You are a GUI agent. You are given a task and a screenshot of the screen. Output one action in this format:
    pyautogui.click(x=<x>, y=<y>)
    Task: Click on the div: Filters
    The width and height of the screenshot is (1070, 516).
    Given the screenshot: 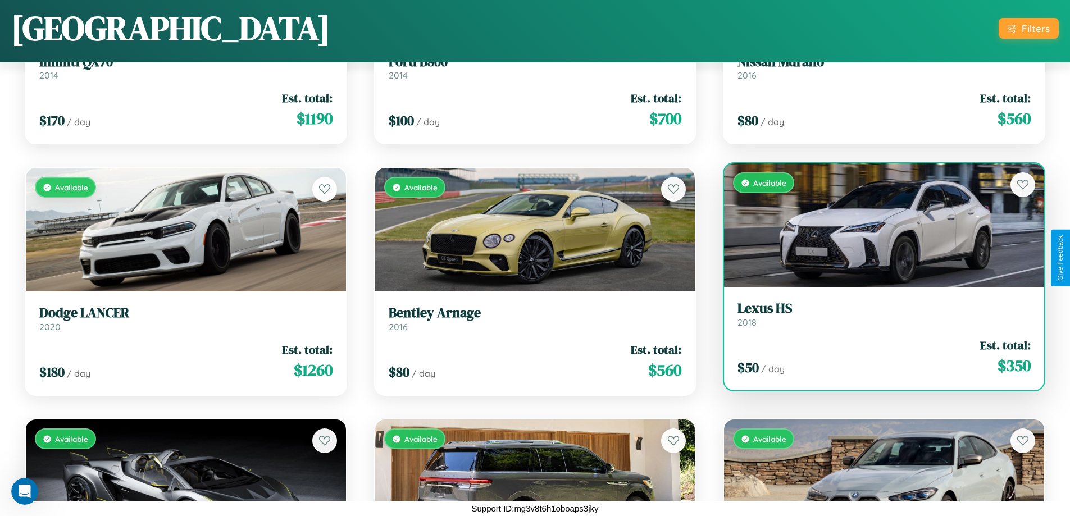 What is the action you would take?
    pyautogui.click(x=1036, y=28)
    